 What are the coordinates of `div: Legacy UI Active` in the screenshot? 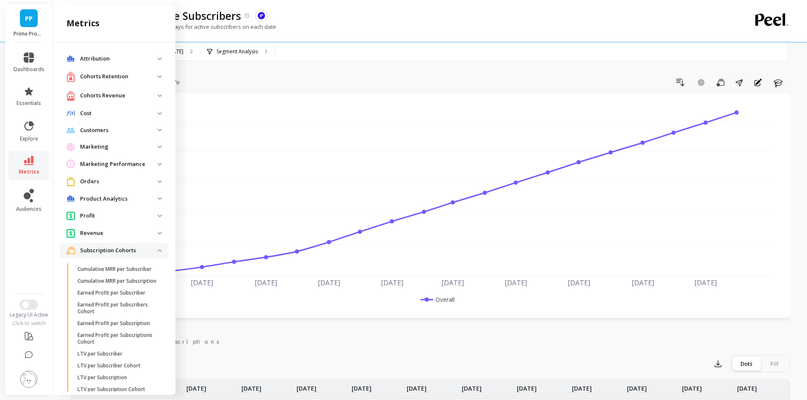 It's located at (29, 315).